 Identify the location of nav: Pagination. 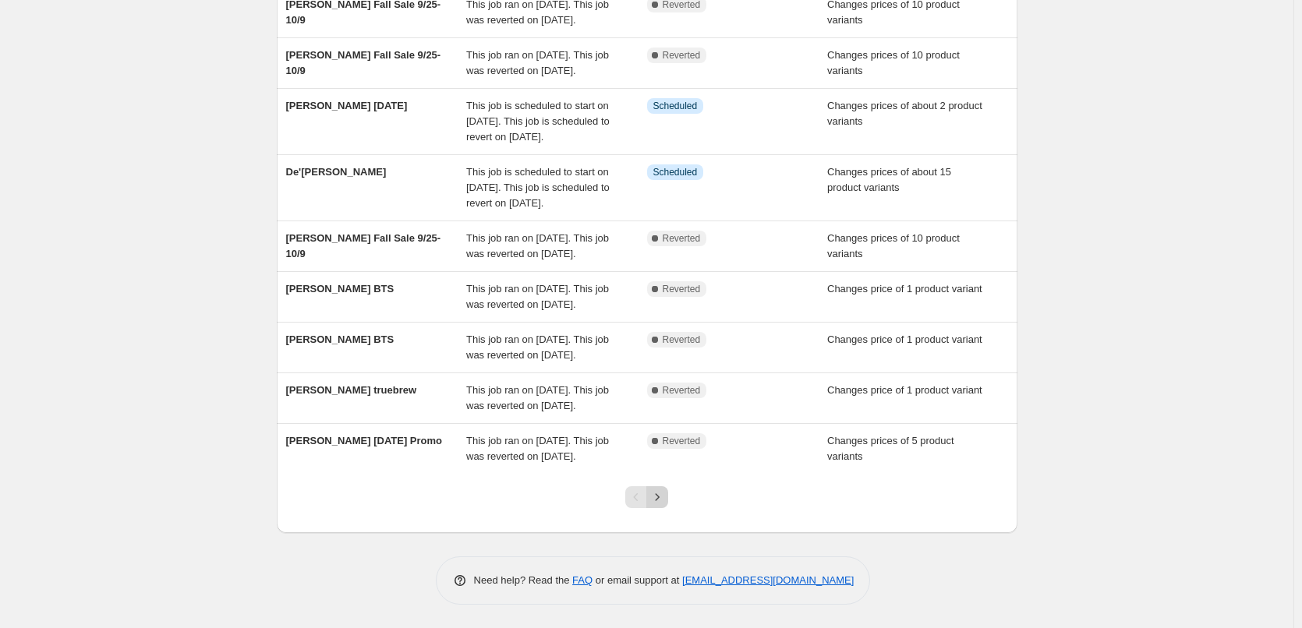
(646, 497).